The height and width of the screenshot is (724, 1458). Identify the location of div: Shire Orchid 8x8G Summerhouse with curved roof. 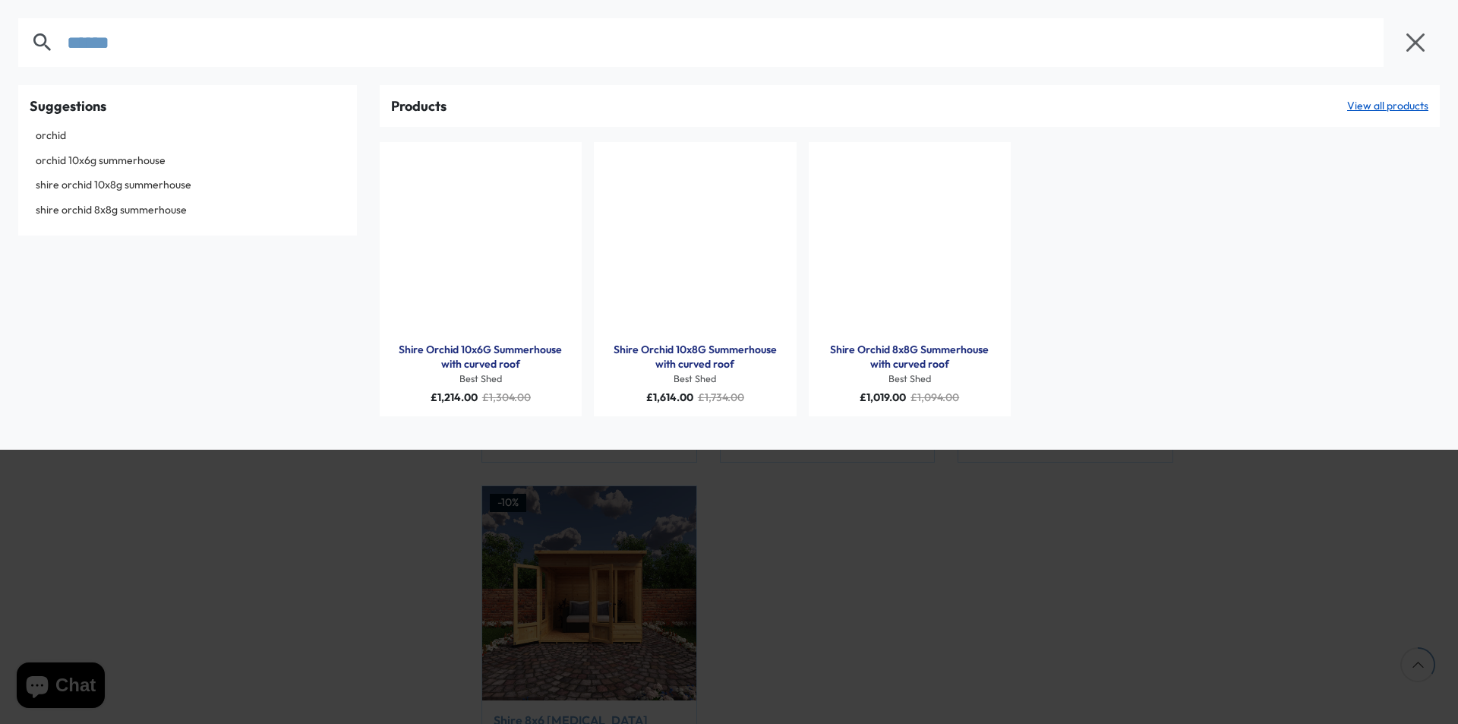
(910, 357).